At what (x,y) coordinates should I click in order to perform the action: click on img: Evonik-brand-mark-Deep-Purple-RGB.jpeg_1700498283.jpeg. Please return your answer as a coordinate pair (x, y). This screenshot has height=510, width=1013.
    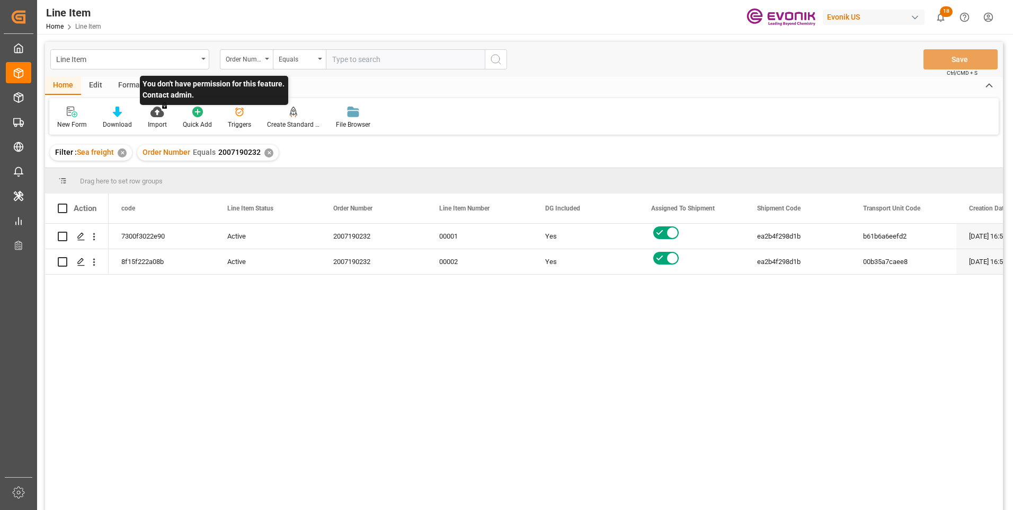
    Looking at the image, I should click on (781, 17).